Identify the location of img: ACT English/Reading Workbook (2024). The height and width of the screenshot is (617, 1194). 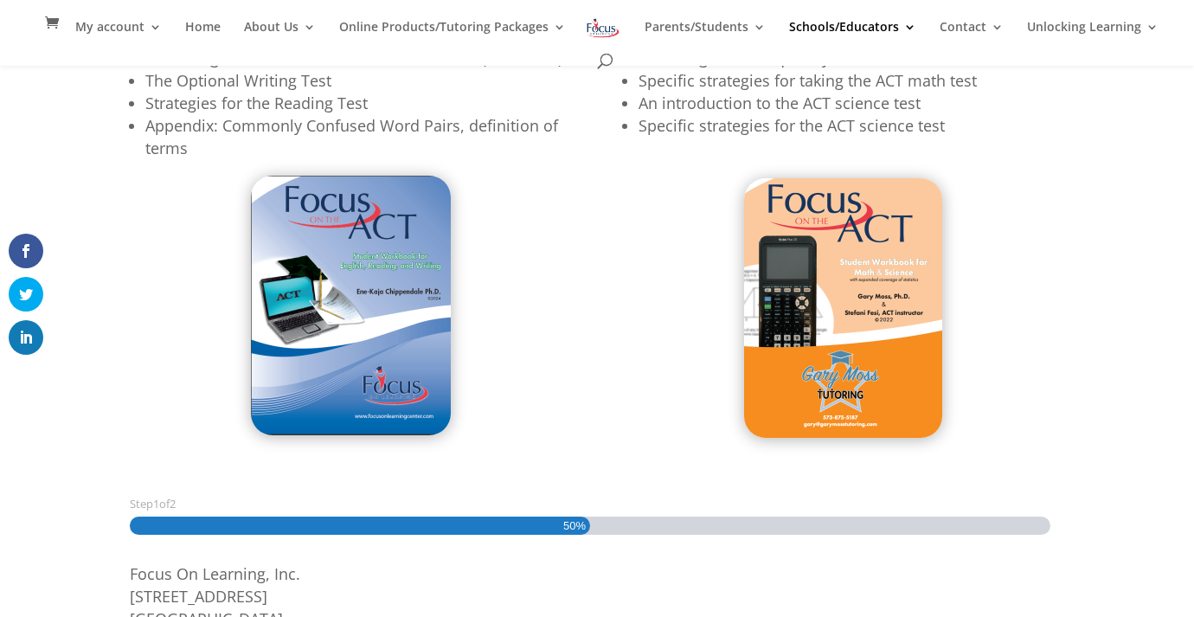
(350, 305).